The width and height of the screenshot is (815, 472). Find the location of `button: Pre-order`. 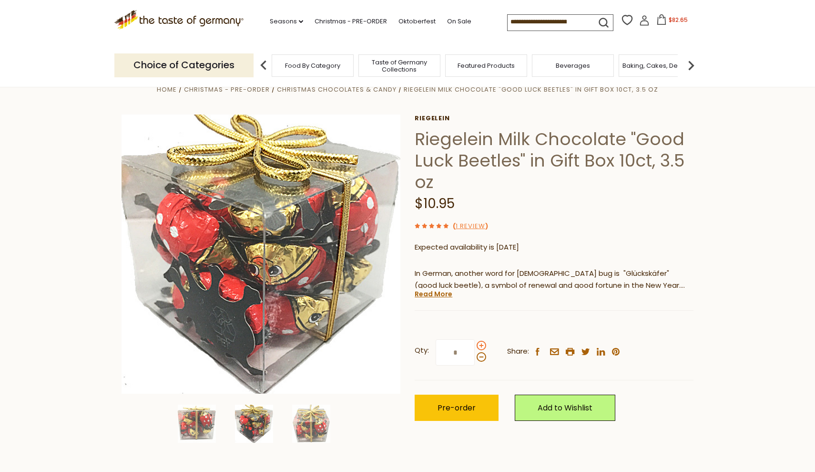

button: Pre-order is located at coordinates (457, 407).